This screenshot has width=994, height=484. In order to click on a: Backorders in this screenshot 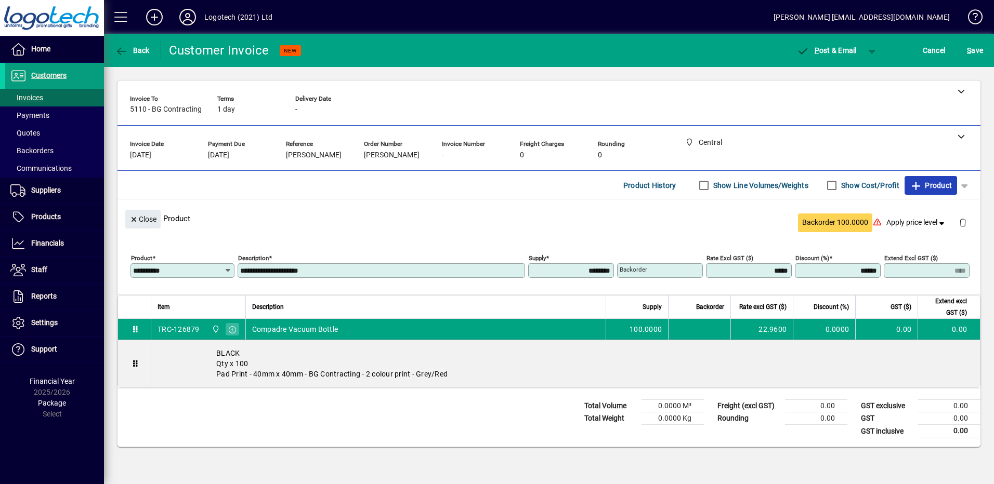, I will do `click(55, 151)`.